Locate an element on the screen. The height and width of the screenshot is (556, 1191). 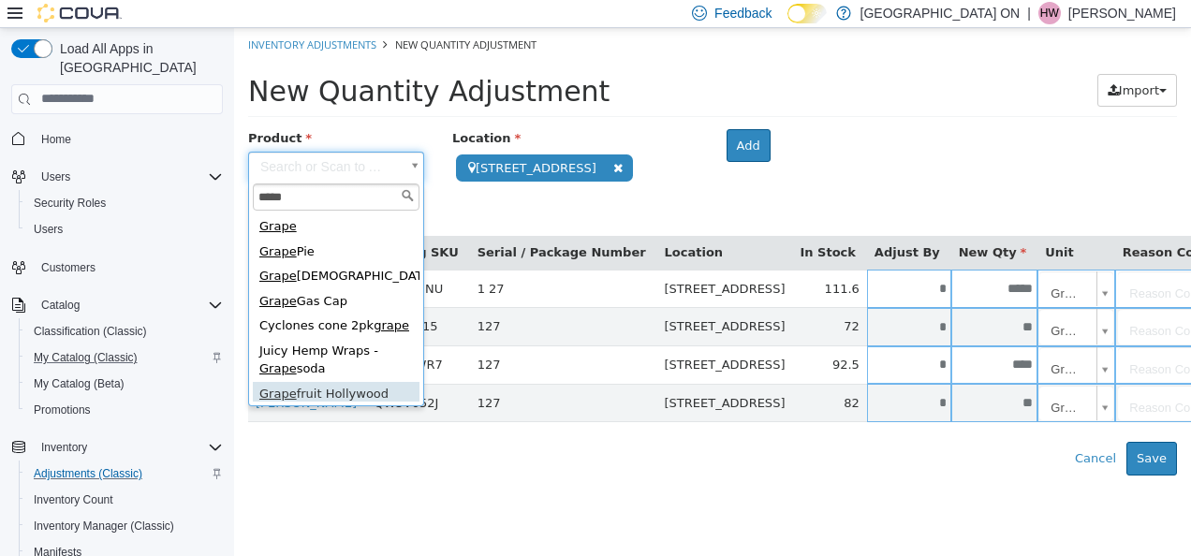
a: Customers is located at coordinates (68, 268).